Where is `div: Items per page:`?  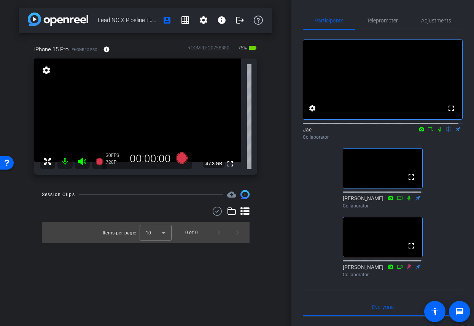 div: Items per page: is located at coordinates (119, 233).